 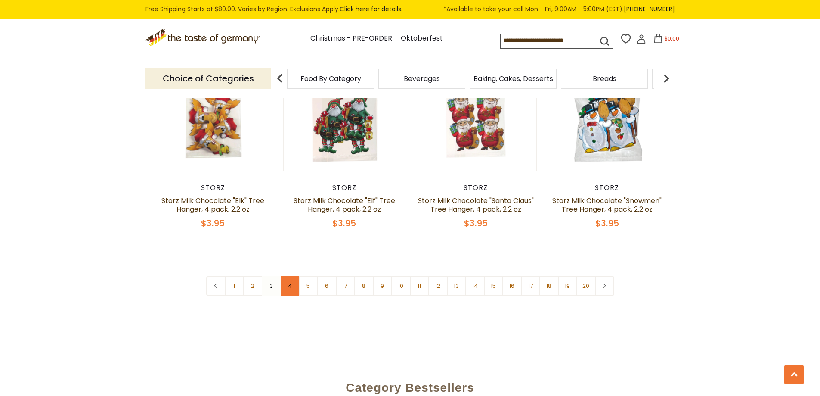 What do you see at coordinates (666, 40) in the screenshot?
I see `button: $0.00` at bounding box center [666, 40].